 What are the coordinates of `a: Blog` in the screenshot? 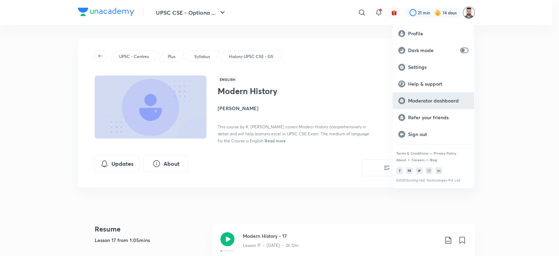 It's located at (433, 160).